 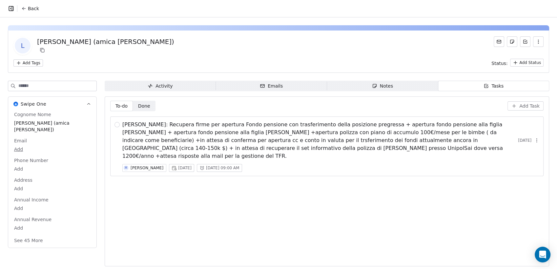 What do you see at coordinates (160, 86) in the screenshot?
I see `div: Activity` at bounding box center [160, 86].